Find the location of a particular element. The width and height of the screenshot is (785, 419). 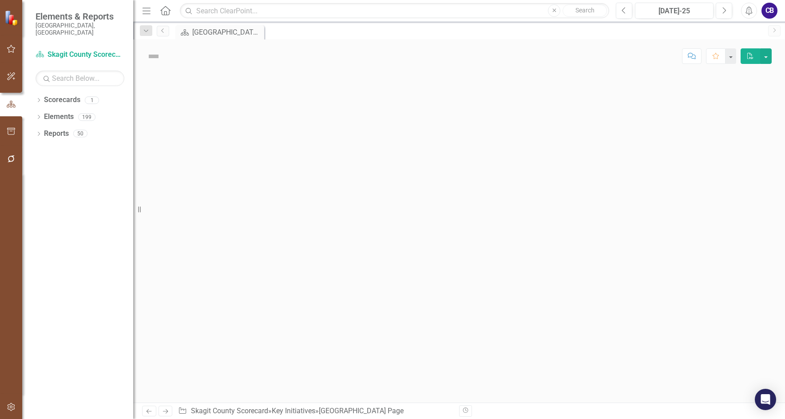

a: Scorecards is located at coordinates (62, 100).